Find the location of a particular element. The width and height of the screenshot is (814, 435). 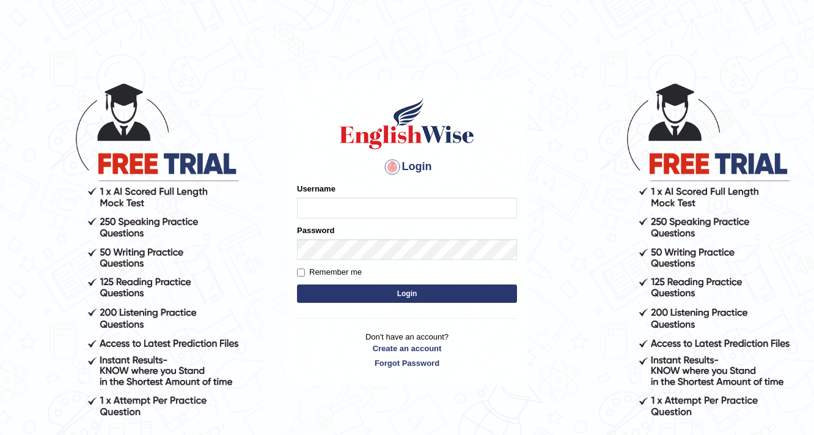

label: Remember me is located at coordinates (330, 272).